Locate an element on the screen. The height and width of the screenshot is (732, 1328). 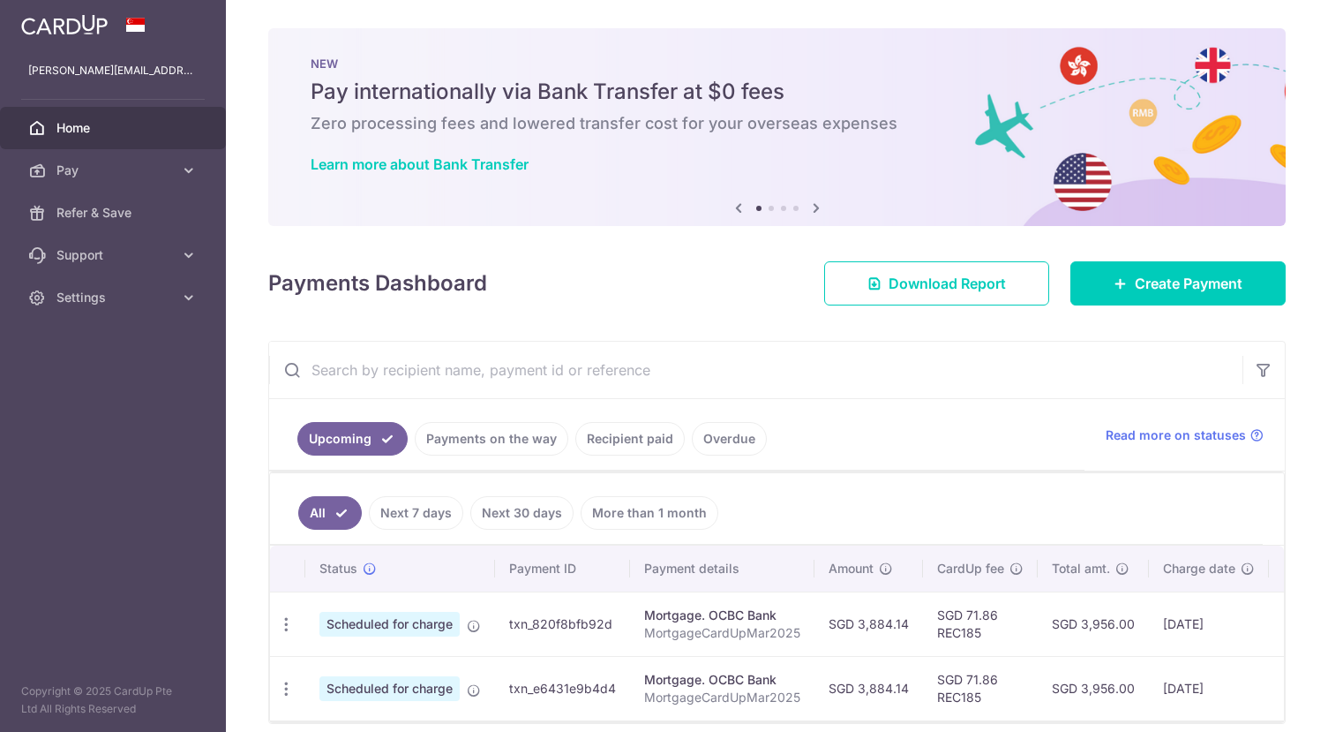
a: Read more on statuses is located at coordinates (1184, 435).